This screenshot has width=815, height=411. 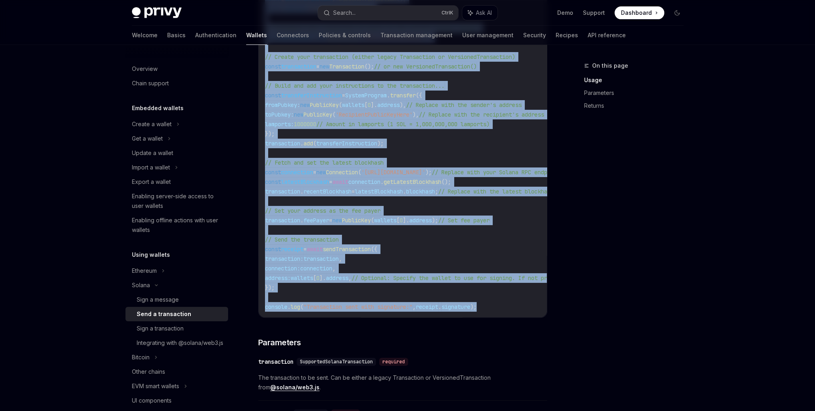 What do you see at coordinates (403, 95) in the screenshot?
I see `span: transfer` at bounding box center [403, 95].